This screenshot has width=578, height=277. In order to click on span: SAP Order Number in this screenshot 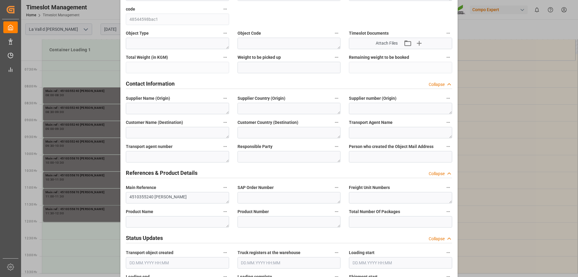, I will do `click(256, 187)`.